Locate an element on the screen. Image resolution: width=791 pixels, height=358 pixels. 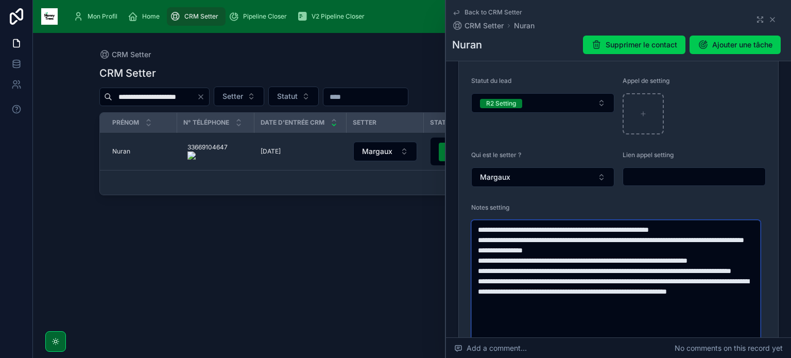
span: Mon Profil is located at coordinates (102, 16).